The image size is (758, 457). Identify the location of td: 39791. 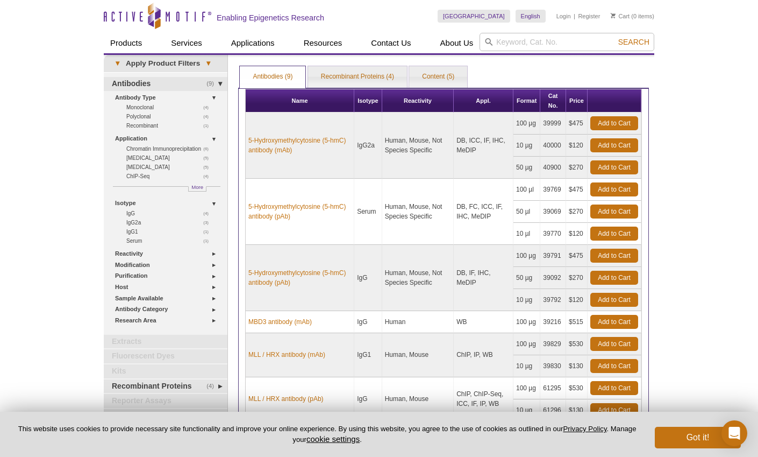
(553, 255).